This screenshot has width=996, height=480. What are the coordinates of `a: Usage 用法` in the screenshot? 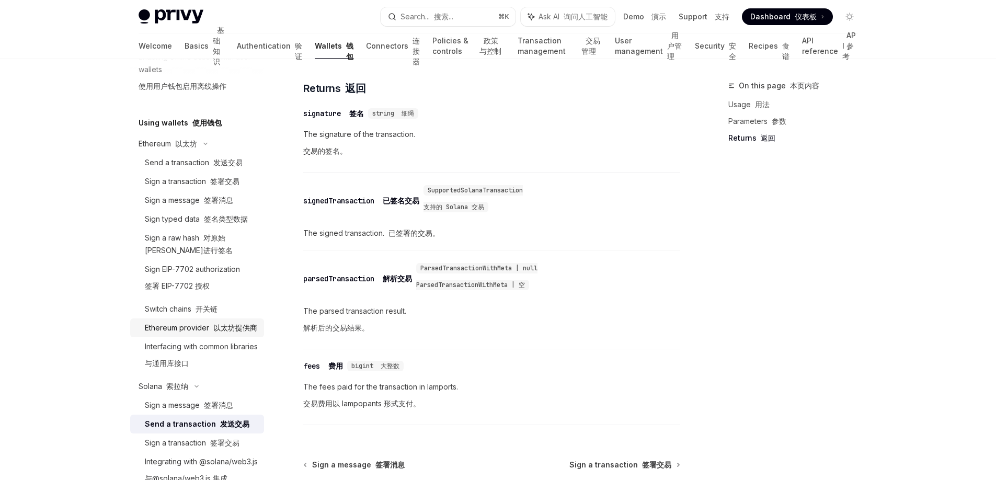 It's located at (797, 105).